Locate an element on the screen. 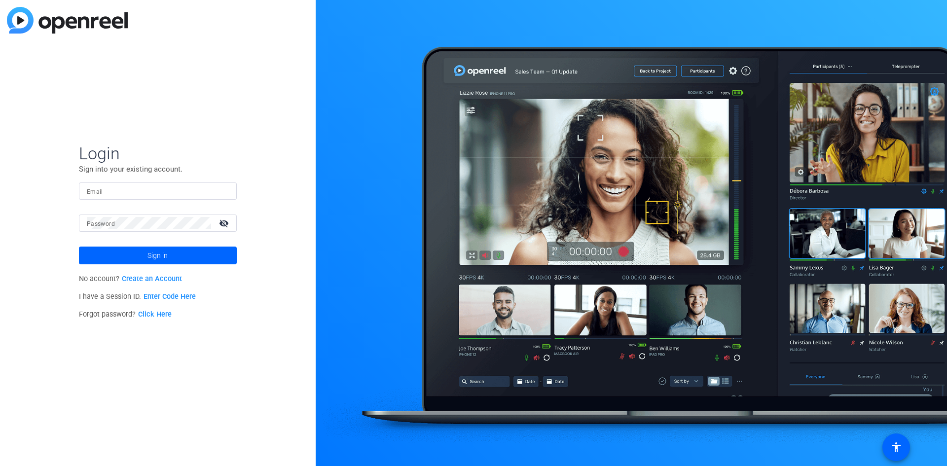  span: No account? is located at coordinates (130, 279).